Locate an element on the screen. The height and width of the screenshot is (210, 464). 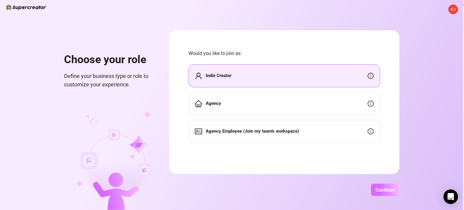
span: K I is located at coordinates (453, 9).